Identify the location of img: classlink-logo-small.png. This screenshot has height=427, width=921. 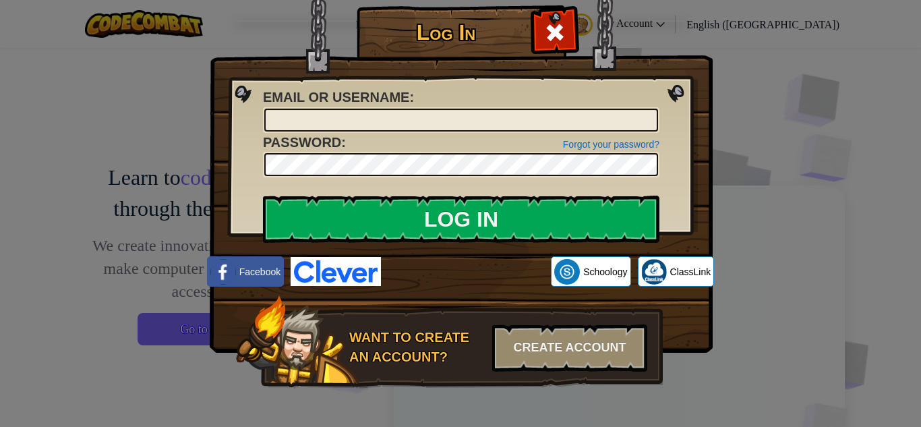
(654, 272).